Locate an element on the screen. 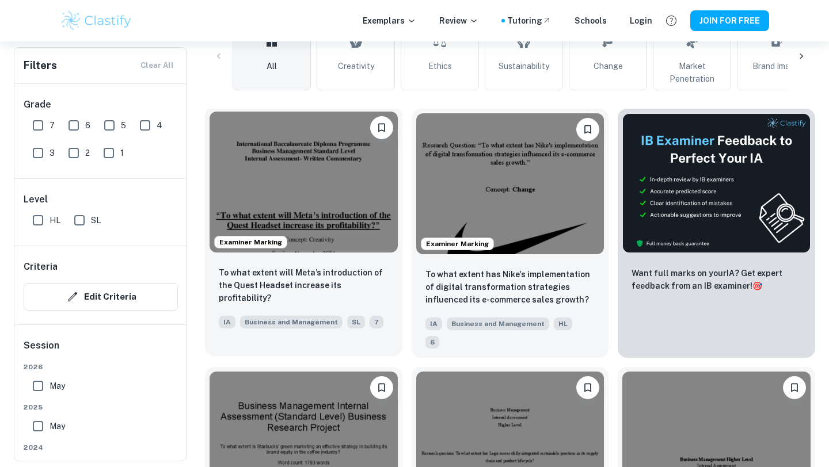  img: Thumbnail is located at coordinates (716, 183).